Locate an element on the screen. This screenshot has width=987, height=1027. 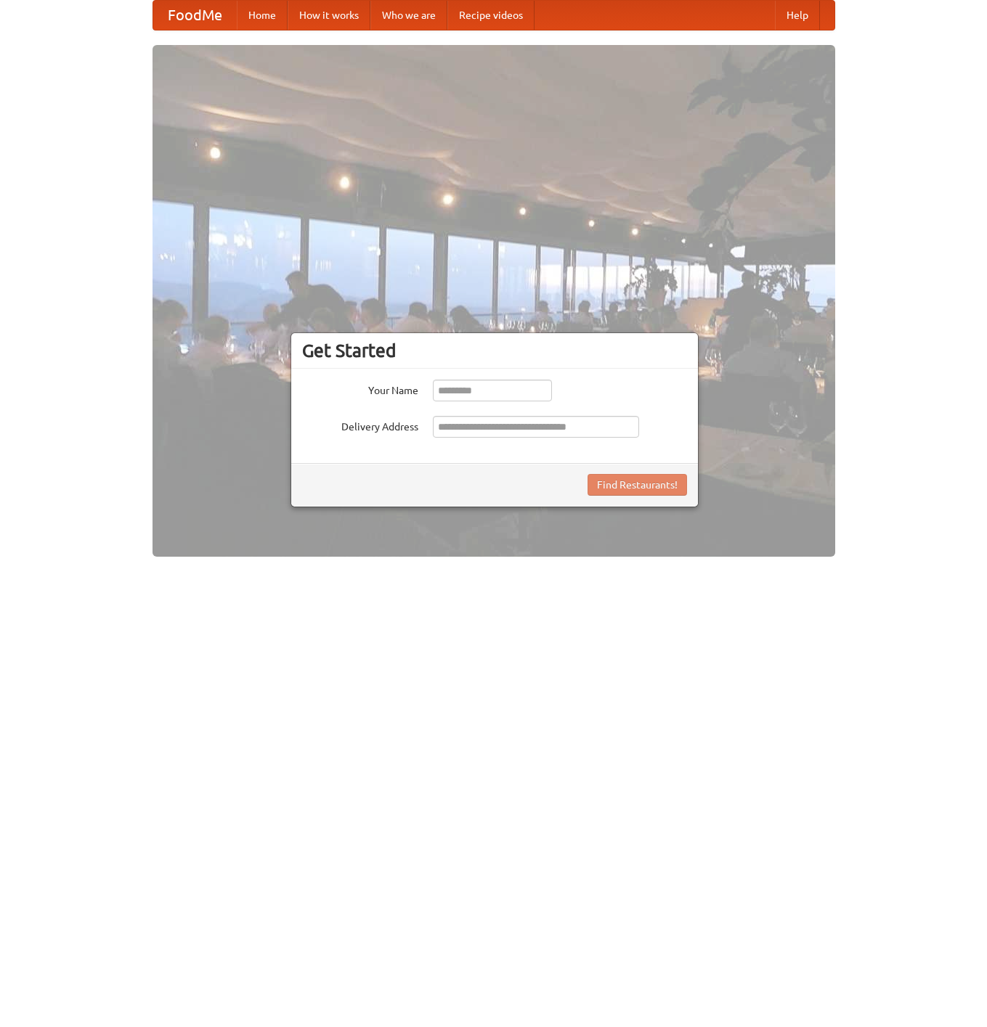
button: Find Restaurants! is located at coordinates (637, 485).